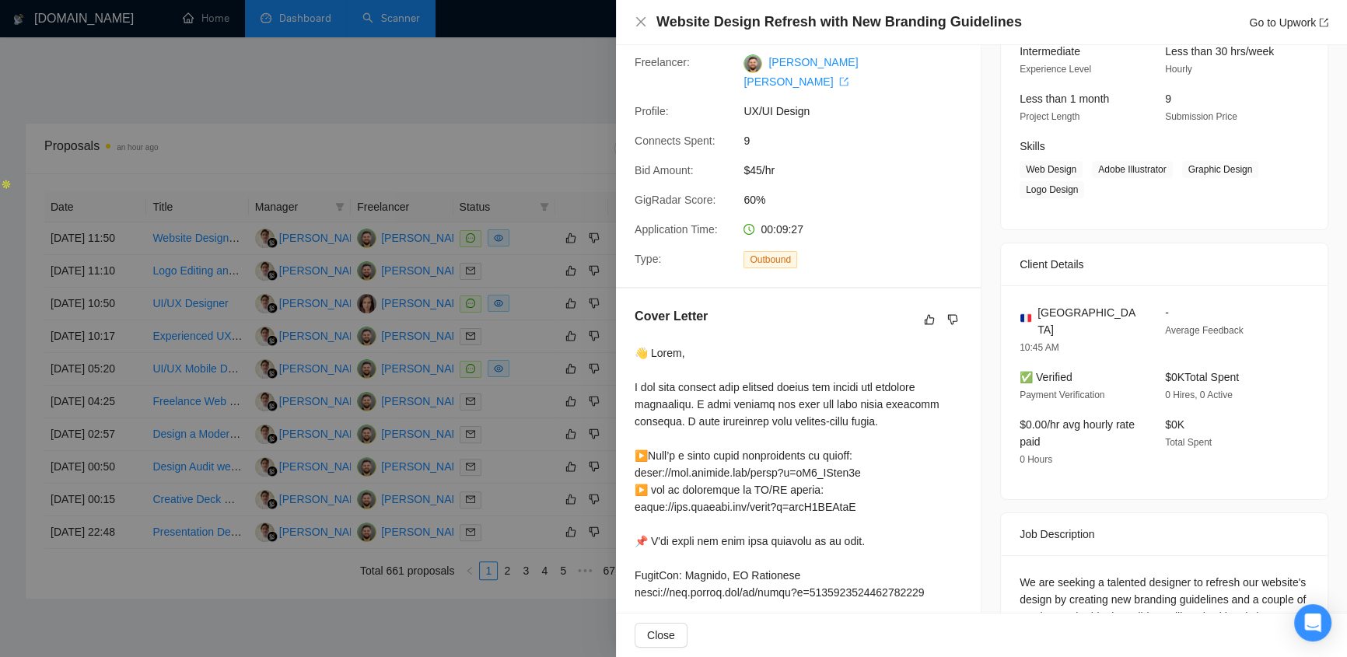 The height and width of the screenshot is (657, 1347). Describe the element at coordinates (641, 22) in the screenshot. I see `span: close` at that location.